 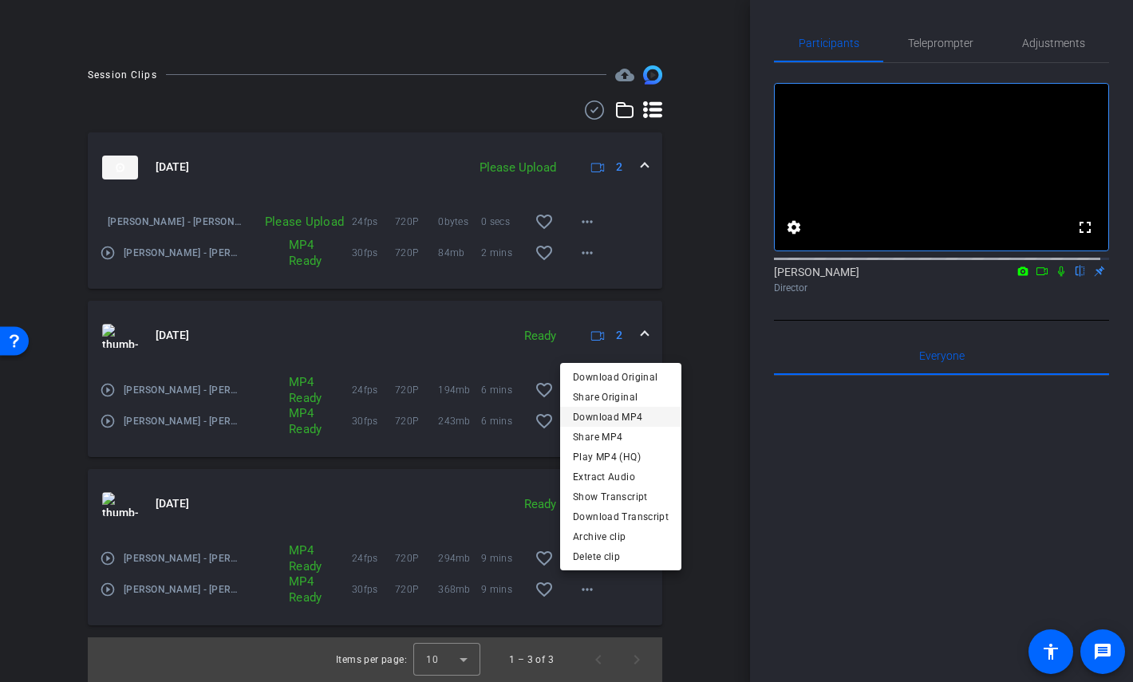 I want to click on span: Share MP4, so click(x=621, y=437).